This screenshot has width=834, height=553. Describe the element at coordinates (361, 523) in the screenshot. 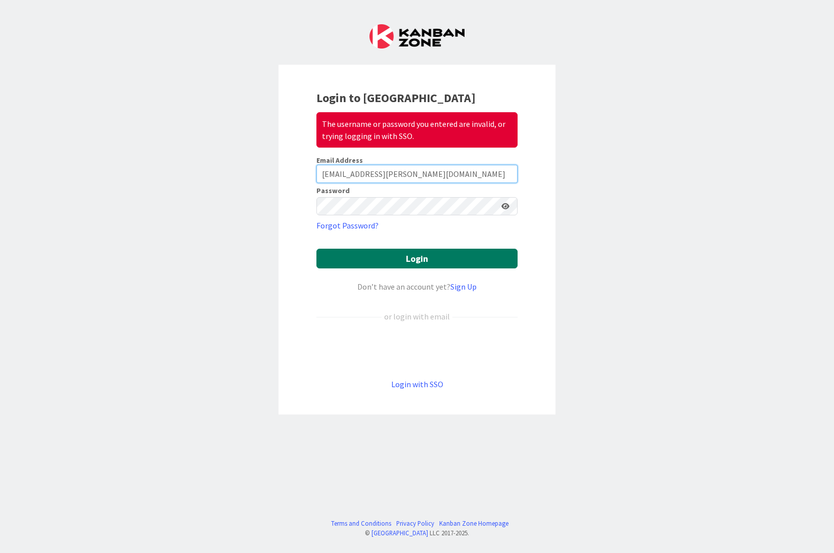

I see `a: Terms and Conditions` at that location.